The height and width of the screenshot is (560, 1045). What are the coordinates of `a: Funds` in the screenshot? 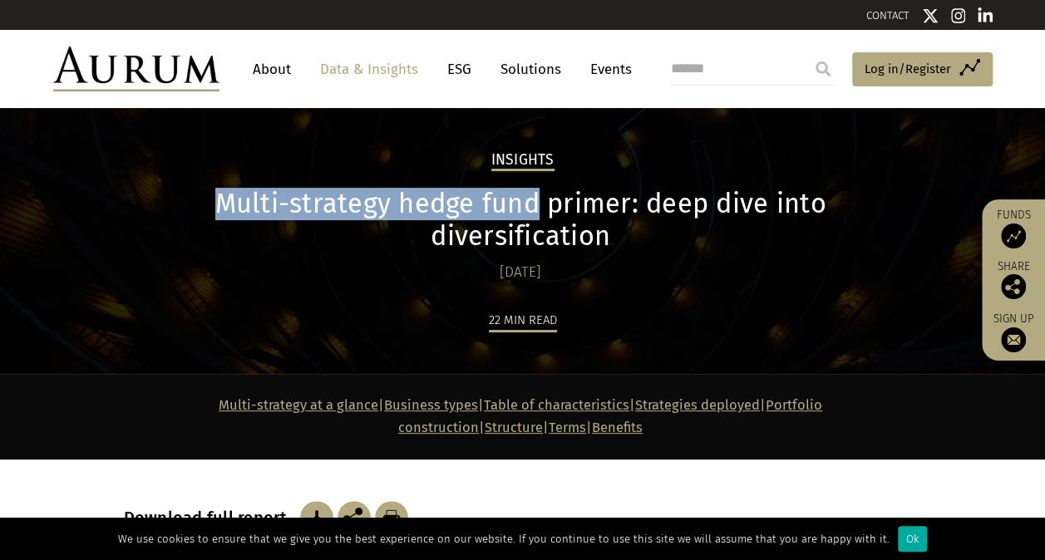 It's located at (1013, 228).